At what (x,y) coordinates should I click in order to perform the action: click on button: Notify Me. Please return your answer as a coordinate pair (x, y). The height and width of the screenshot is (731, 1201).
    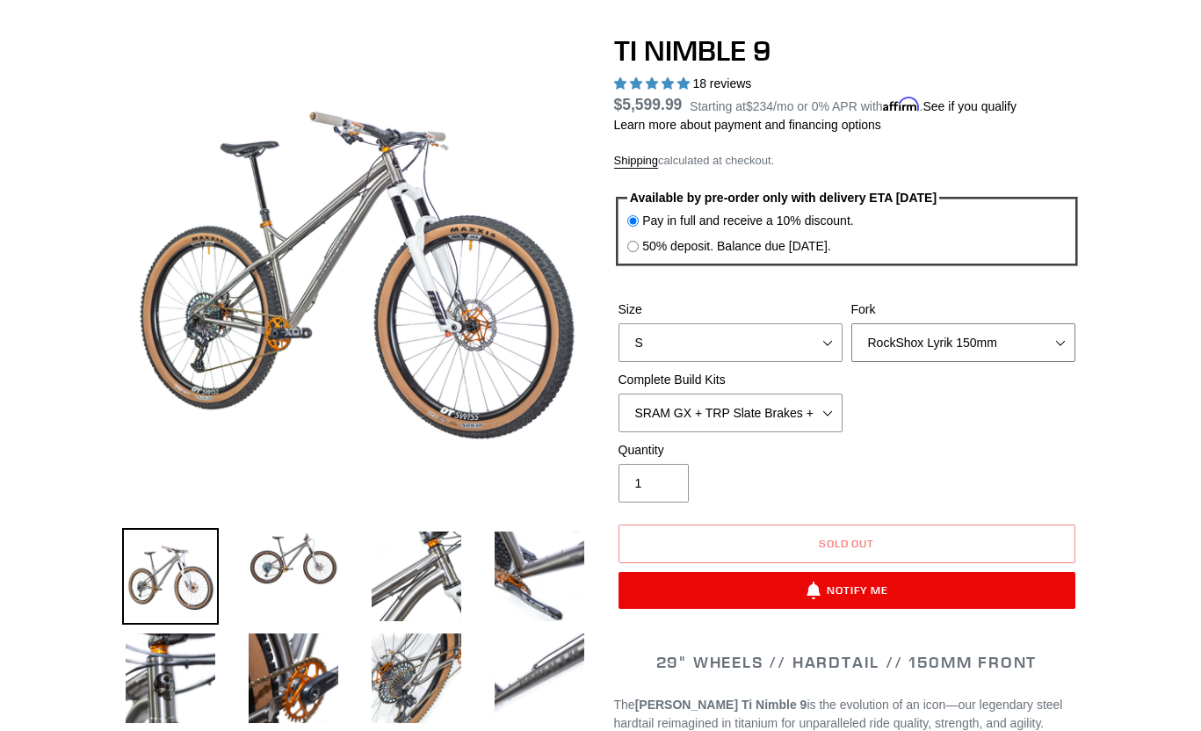
    Looking at the image, I should click on (847, 591).